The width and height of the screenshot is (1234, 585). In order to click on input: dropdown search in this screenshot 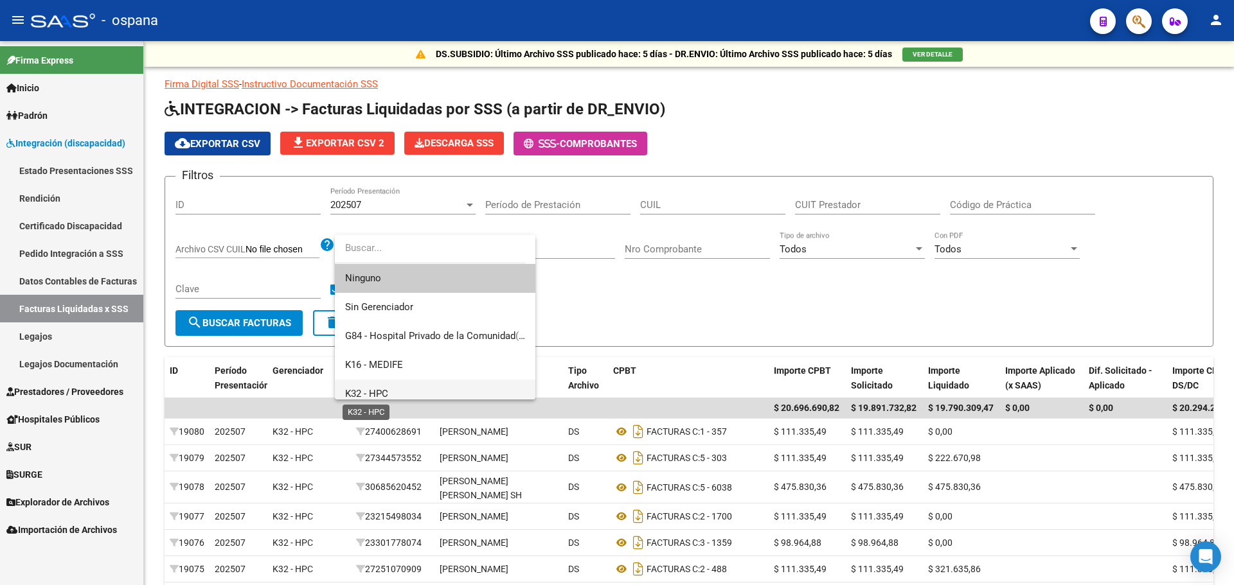, I will do `click(430, 248)`.